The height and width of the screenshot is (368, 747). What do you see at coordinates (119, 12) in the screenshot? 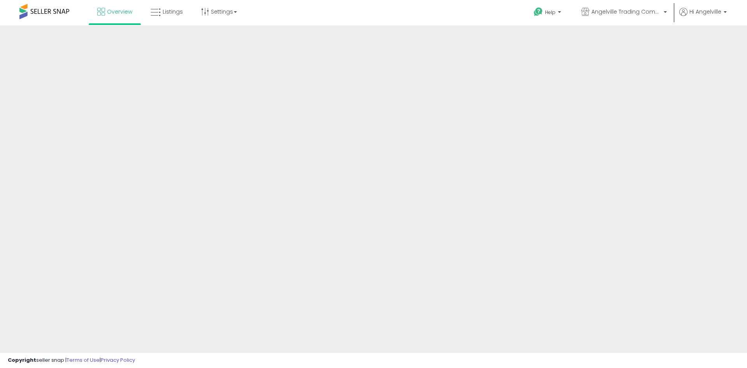
I see `span: Overview` at bounding box center [119, 12].